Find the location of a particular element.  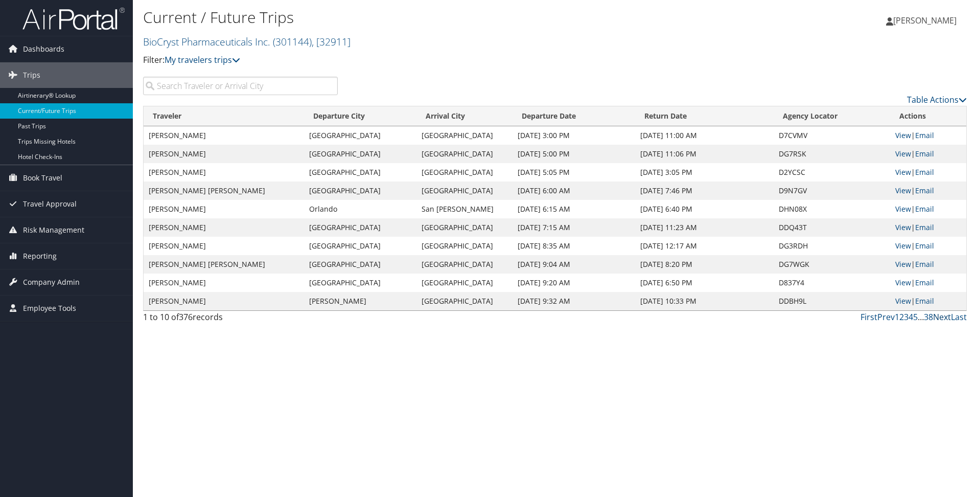

th: Actions is located at coordinates (928, 116).